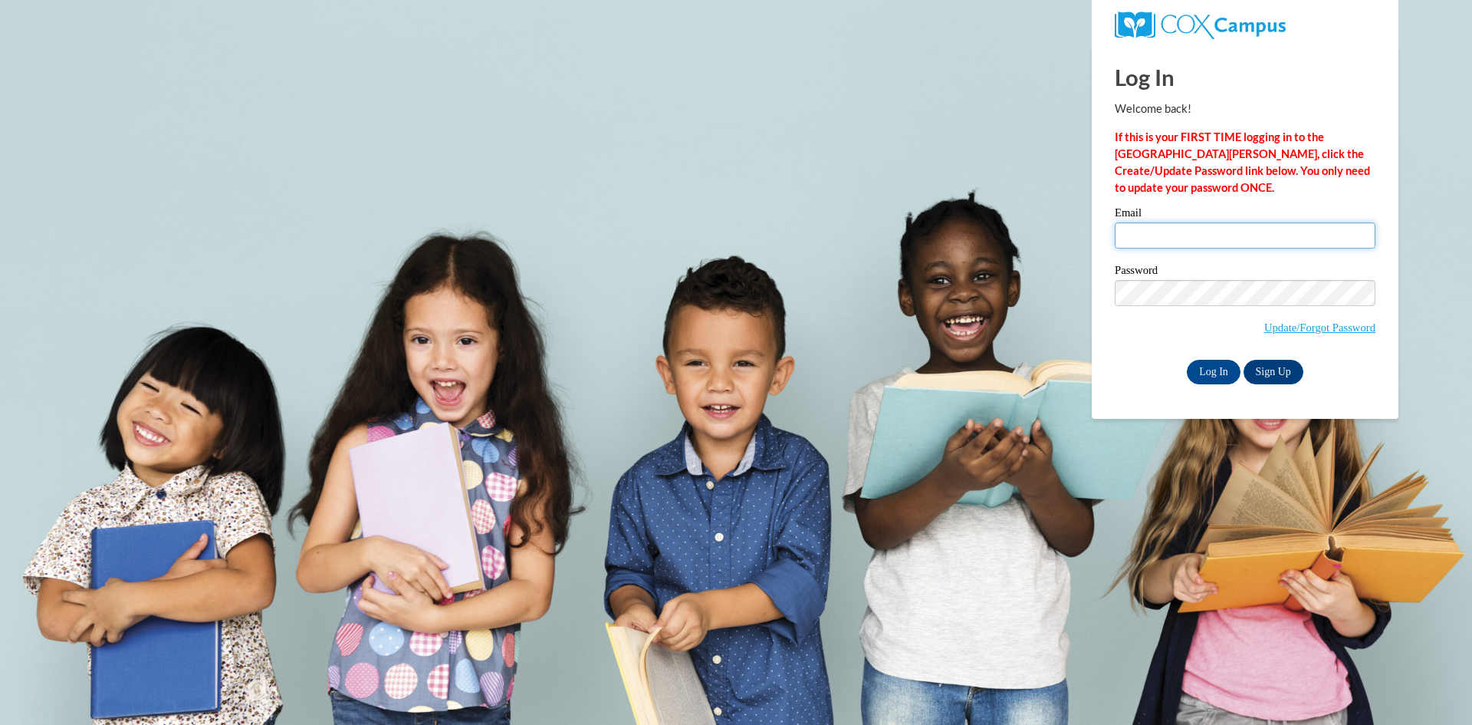  What do you see at coordinates (1245, 215) in the screenshot?
I see `label: Email` at bounding box center [1245, 215].